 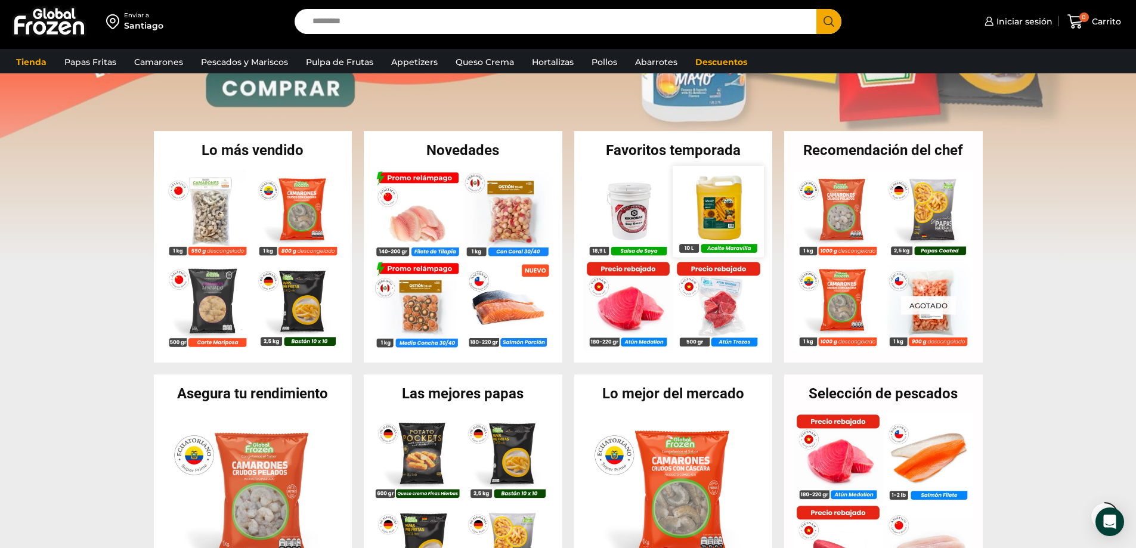 I want to click on a: Descuentos, so click(x=721, y=62).